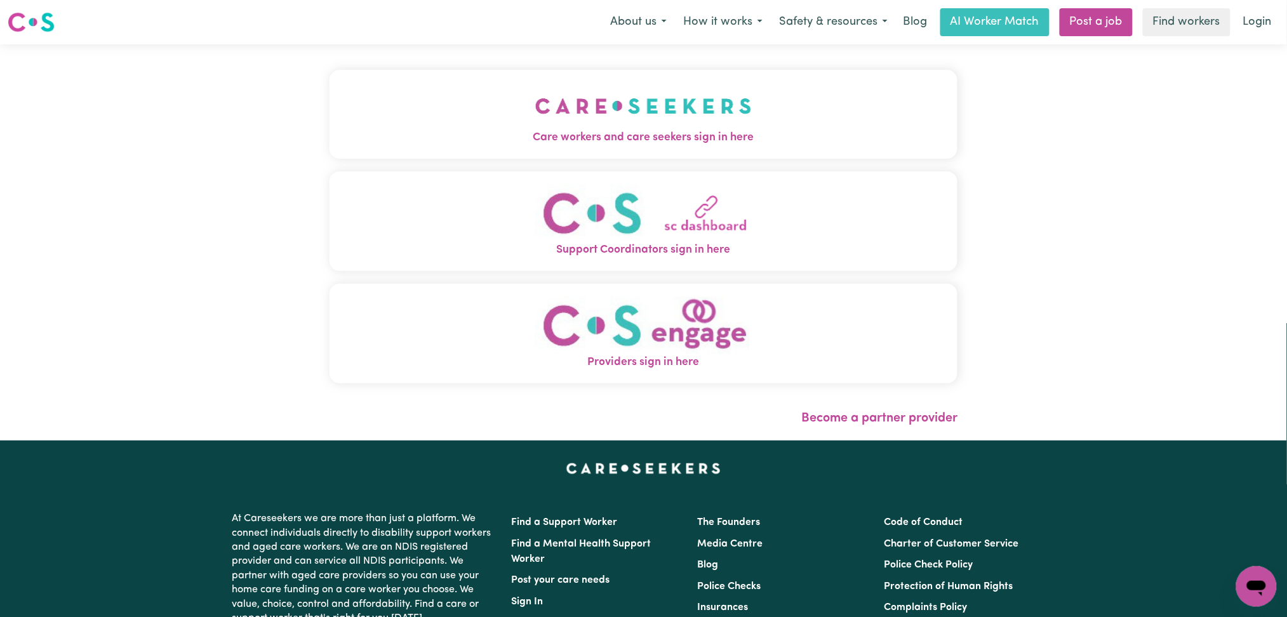 The height and width of the screenshot is (617, 1287). Describe the element at coordinates (833, 22) in the screenshot. I see `button: Safety & resources` at that location.